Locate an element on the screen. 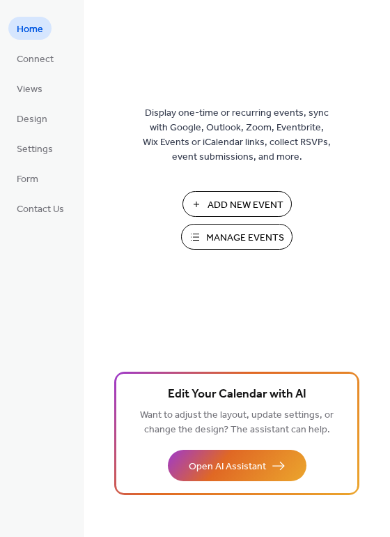 The width and height of the screenshot is (390, 537). button: Manage Events is located at coordinates (237, 236).